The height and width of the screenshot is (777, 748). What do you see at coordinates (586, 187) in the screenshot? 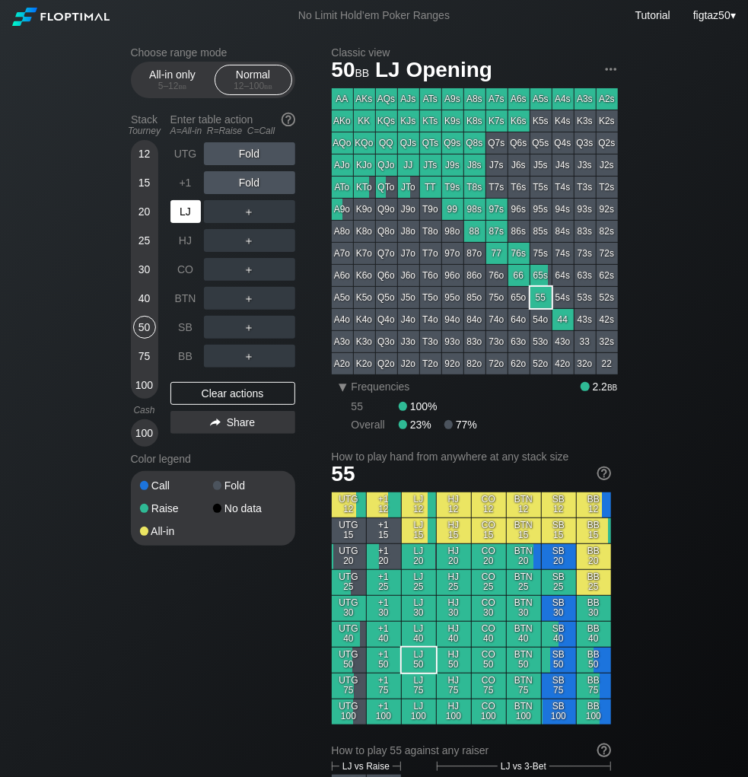
I see `div: T3s` at bounding box center [586, 187].